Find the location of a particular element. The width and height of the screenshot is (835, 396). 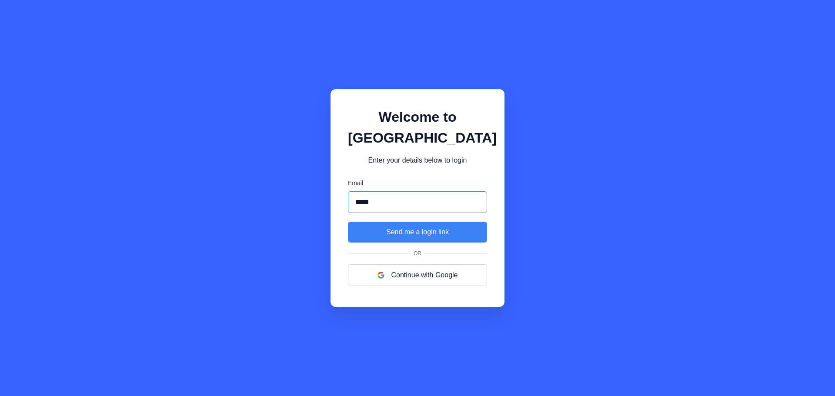

img: google logo is located at coordinates (381, 275).